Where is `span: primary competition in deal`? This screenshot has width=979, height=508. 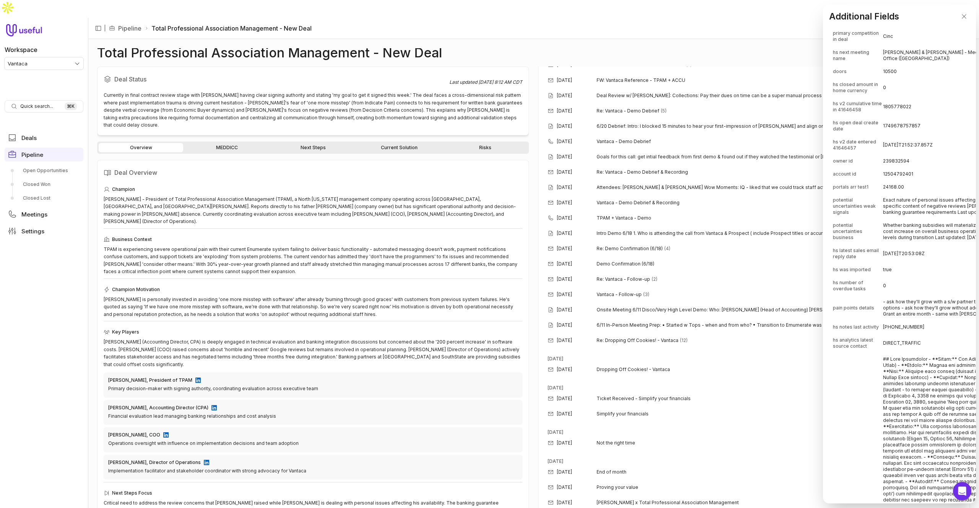
span: primary competition in deal is located at coordinates (857, 36).